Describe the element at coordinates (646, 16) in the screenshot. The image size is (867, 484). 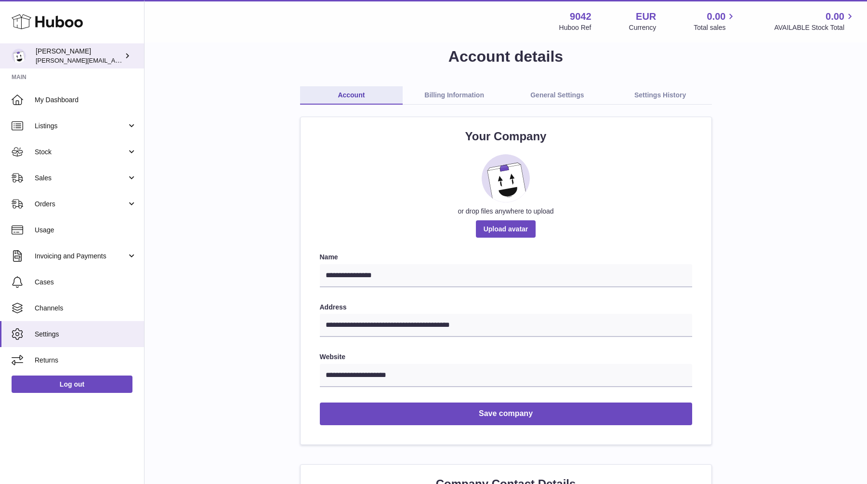
I see `strong: EUR` at that location.